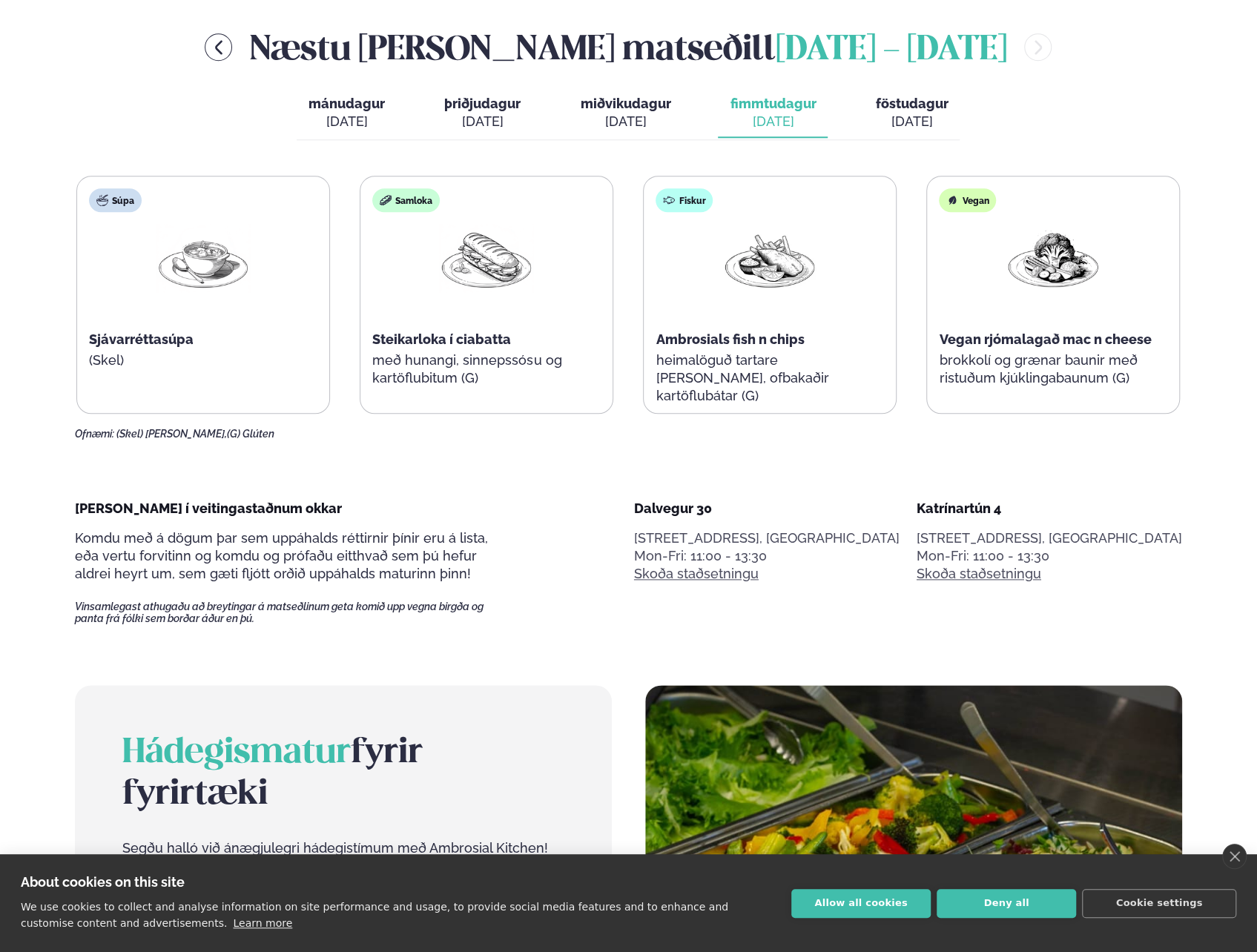  I want to click on span: mánudagur, so click(346, 103).